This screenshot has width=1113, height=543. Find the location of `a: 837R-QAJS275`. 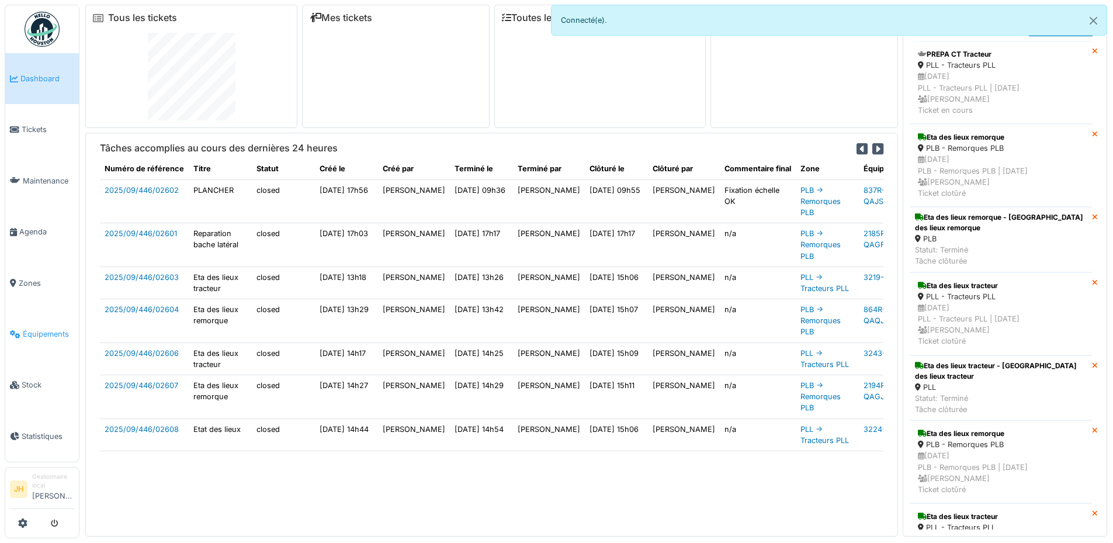

a: 837R-QAJS275 is located at coordinates (880, 196).